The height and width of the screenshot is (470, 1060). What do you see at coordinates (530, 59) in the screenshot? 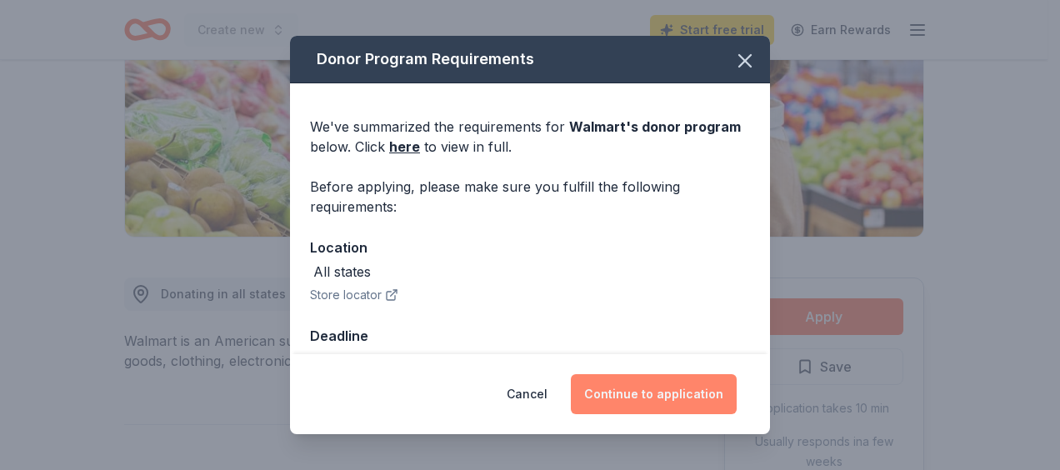
I see `div: Donor Program Requirements` at bounding box center [530, 59].